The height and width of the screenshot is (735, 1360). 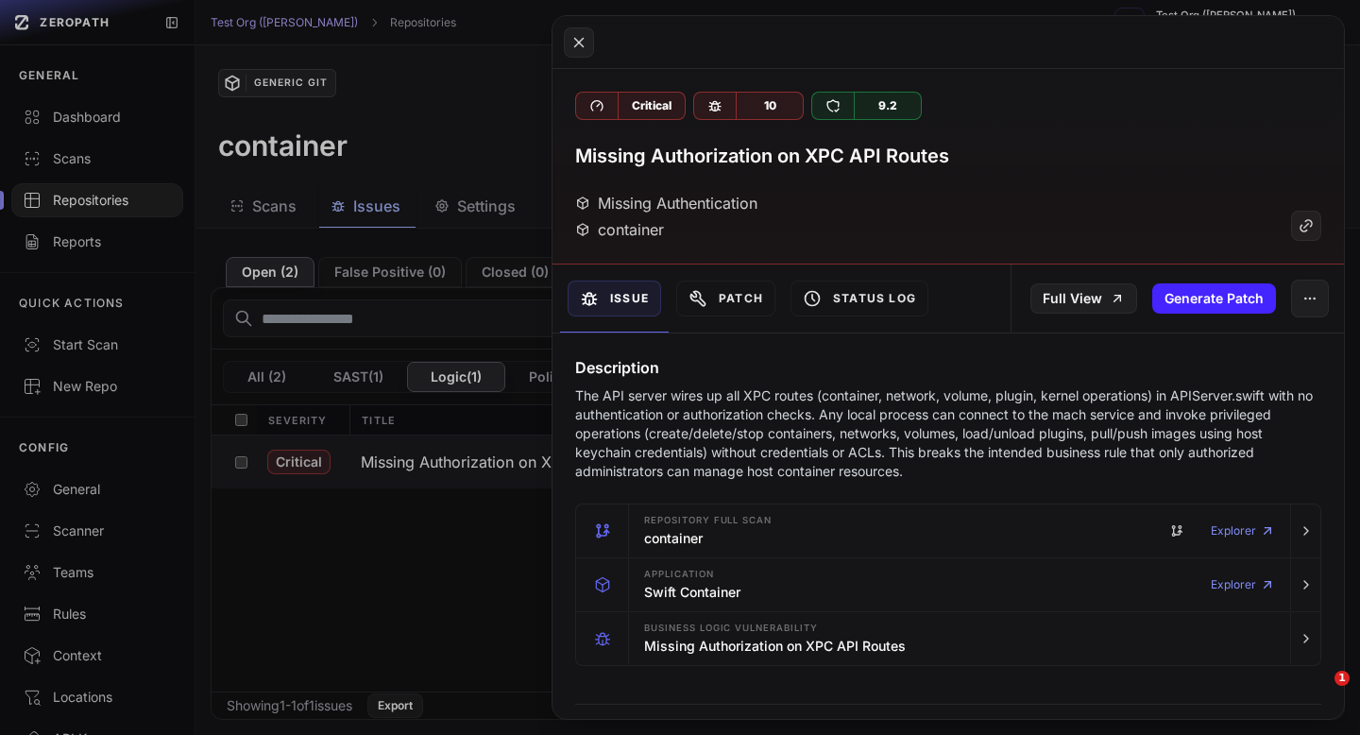 What do you see at coordinates (619, 229) in the screenshot?
I see `div: container` at bounding box center [619, 229].